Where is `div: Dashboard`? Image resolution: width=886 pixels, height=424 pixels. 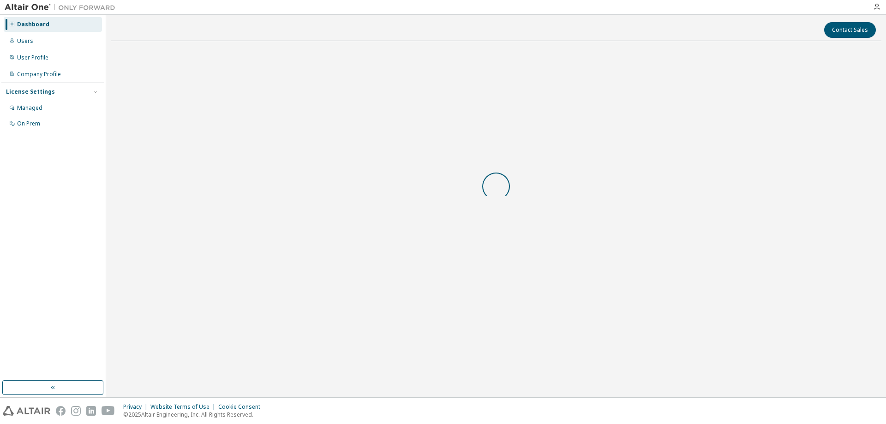 div: Dashboard is located at coordinates (33, 24).